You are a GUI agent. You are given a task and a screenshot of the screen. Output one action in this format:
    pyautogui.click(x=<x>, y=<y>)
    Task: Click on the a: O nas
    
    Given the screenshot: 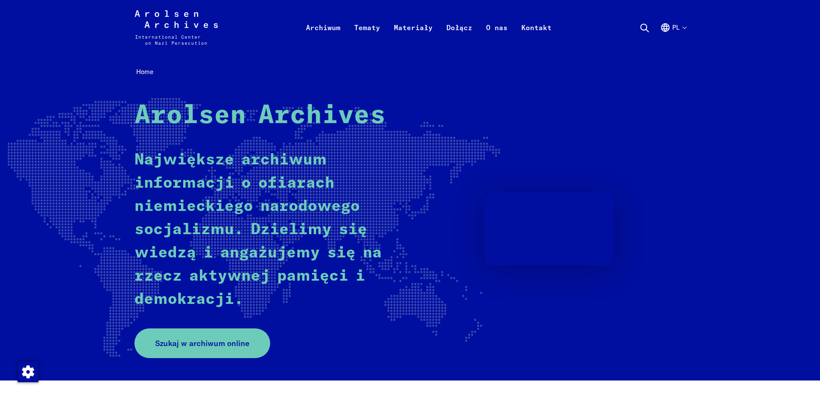 What is the action you would take?
    pyautogui.click(x=497, y=38)
    